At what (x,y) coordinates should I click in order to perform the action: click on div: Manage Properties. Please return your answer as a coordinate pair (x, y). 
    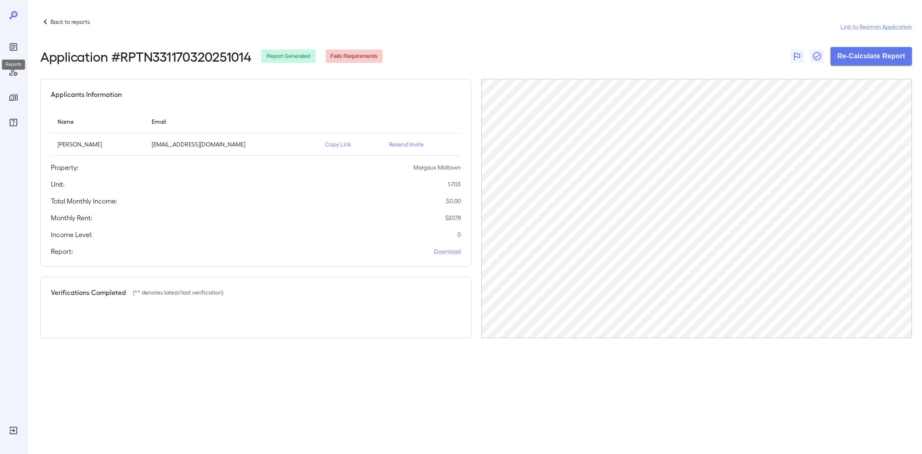
    Looking at the image, I should click on (13, 97).